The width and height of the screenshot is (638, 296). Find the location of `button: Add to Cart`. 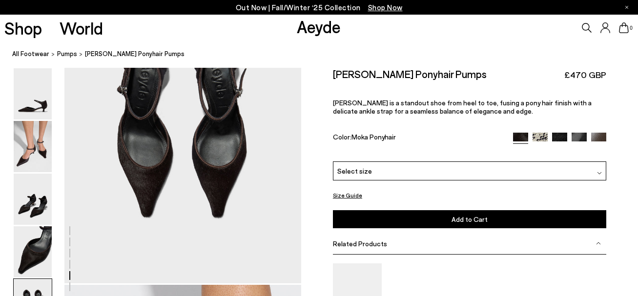

button: Add to Cart is located at coordinates (469, 219).